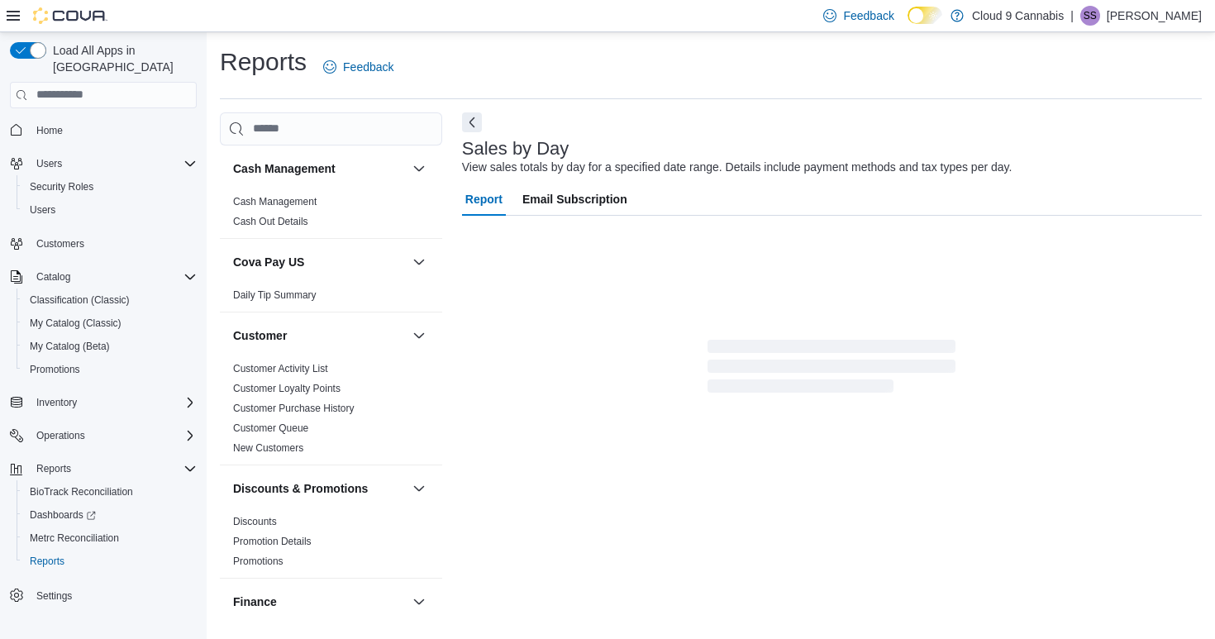 The height and width of the screenshot is (639, 1215). I want to click on span: My Catalog (Beta), so click(69, 346).